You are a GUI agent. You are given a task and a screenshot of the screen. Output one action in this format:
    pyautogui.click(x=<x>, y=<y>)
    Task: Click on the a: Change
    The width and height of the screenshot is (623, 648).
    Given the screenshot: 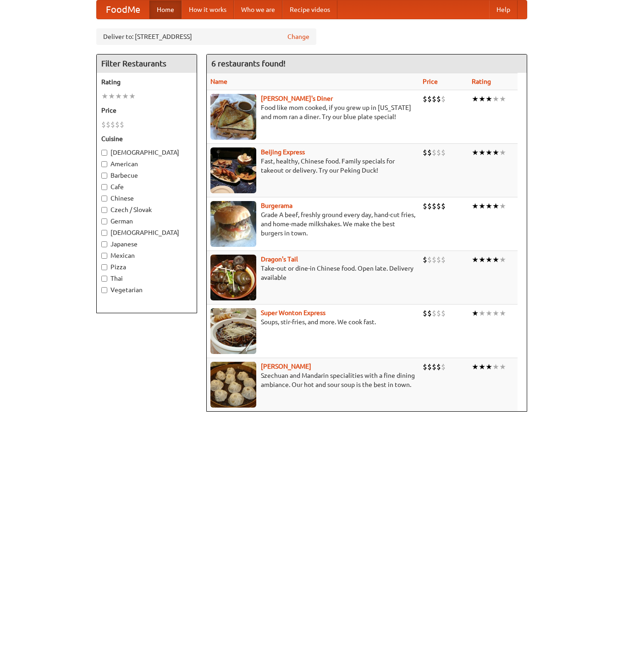 What is the action you would take?
    pyautogui.click(x=298, y=37)
    